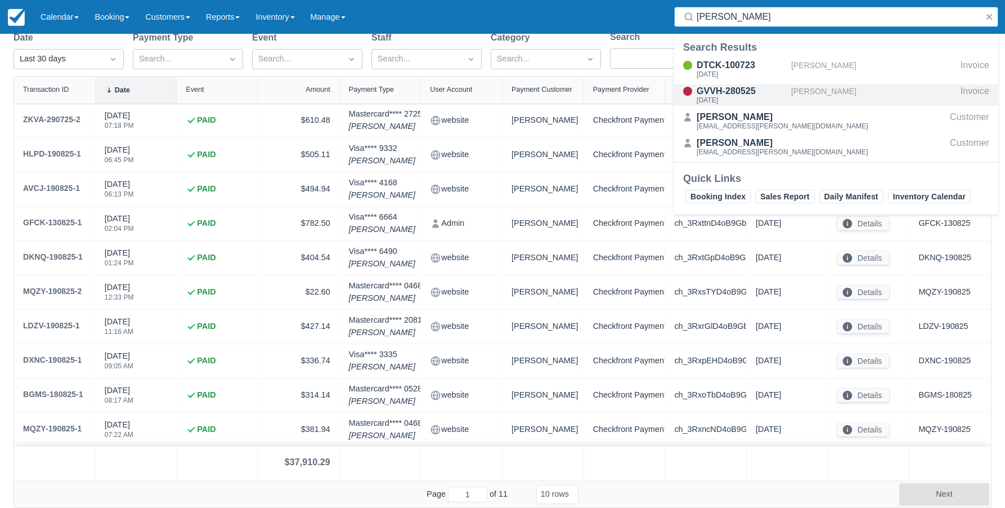 The width and height of the screenshot is (1005, 508). I want to click on div: Payment Type, so click(371, 89).